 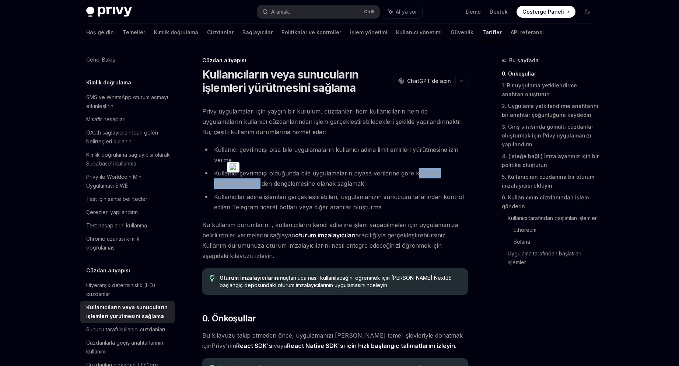 What do you see at coordinates (373, 11) in the screenshot?
I see `font: K` at bounding box center [373, 11].